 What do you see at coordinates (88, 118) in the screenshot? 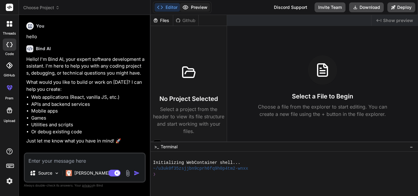
I see `li: Games` at bounding box center [88, 118].